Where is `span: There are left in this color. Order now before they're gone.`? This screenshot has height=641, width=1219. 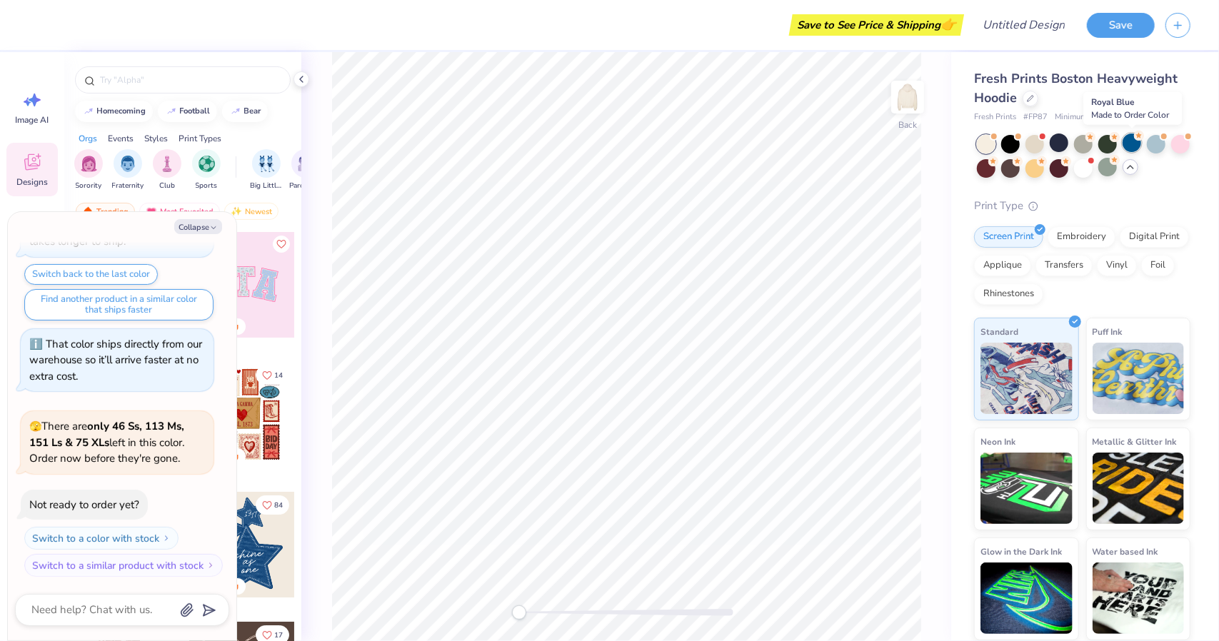 span: There are left in this color. Order now before they're gone. is located at coordinates (106, 442).